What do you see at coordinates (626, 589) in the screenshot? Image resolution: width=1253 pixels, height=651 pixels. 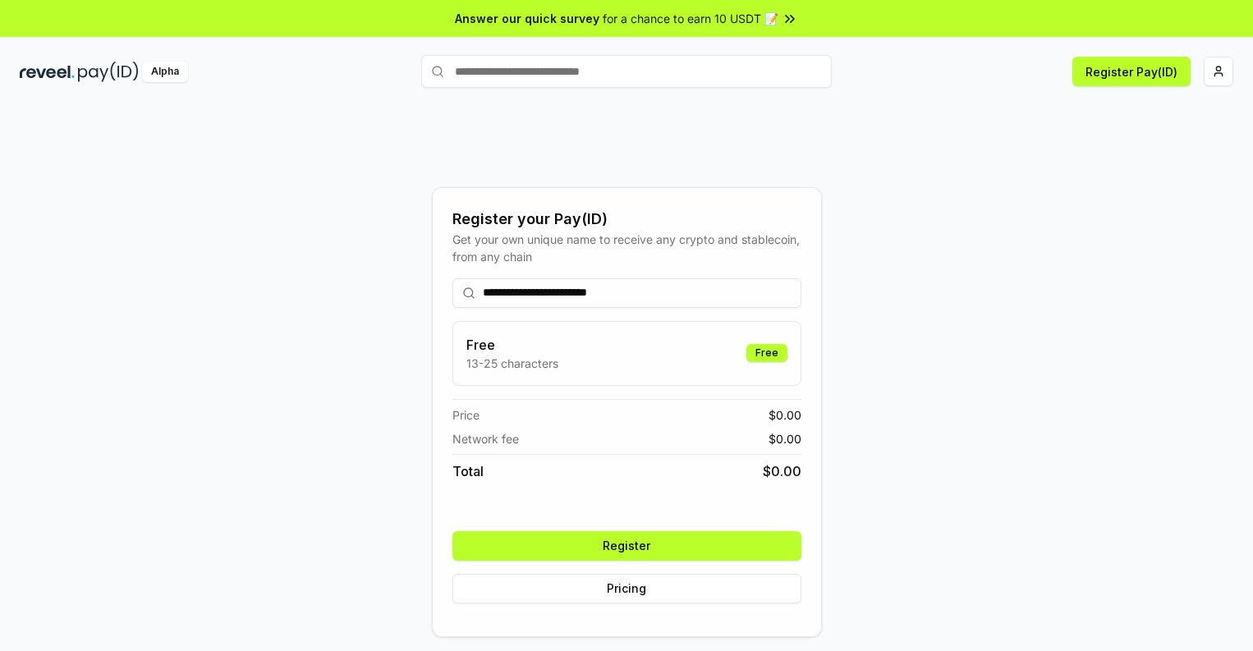 I see `button: Pricing` at bounding box center [626, 589].